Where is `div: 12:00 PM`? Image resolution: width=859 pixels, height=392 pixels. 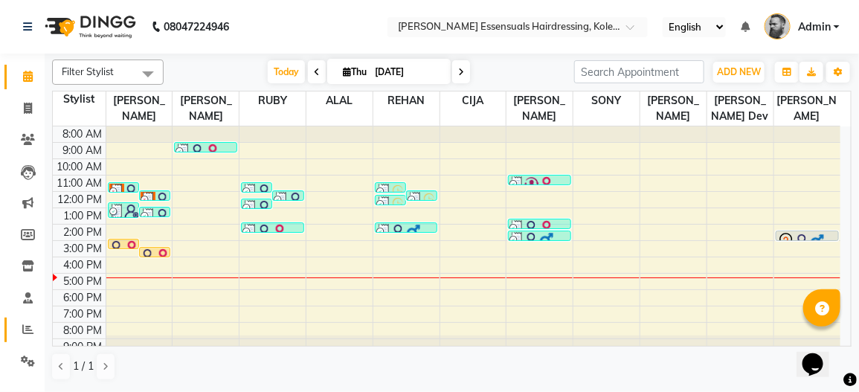
div: 12:00 PM is located at coordinates (80, 199).